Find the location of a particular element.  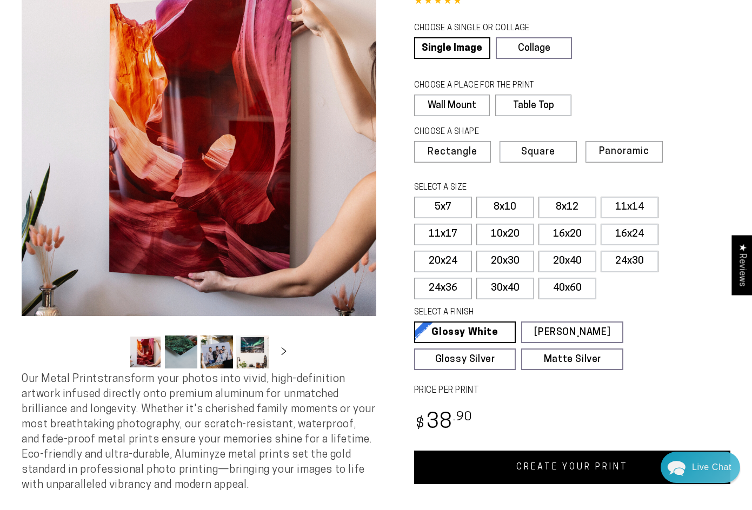

a: CREATE YOUR PRINT is located at coordinates (573, 468).